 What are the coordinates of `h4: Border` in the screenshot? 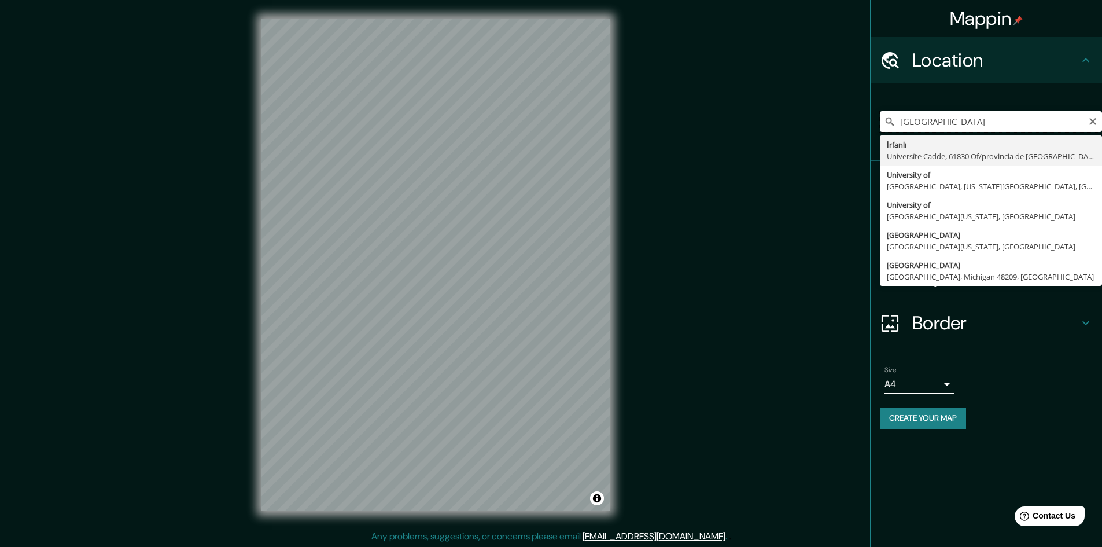 It's located at (996, 323).